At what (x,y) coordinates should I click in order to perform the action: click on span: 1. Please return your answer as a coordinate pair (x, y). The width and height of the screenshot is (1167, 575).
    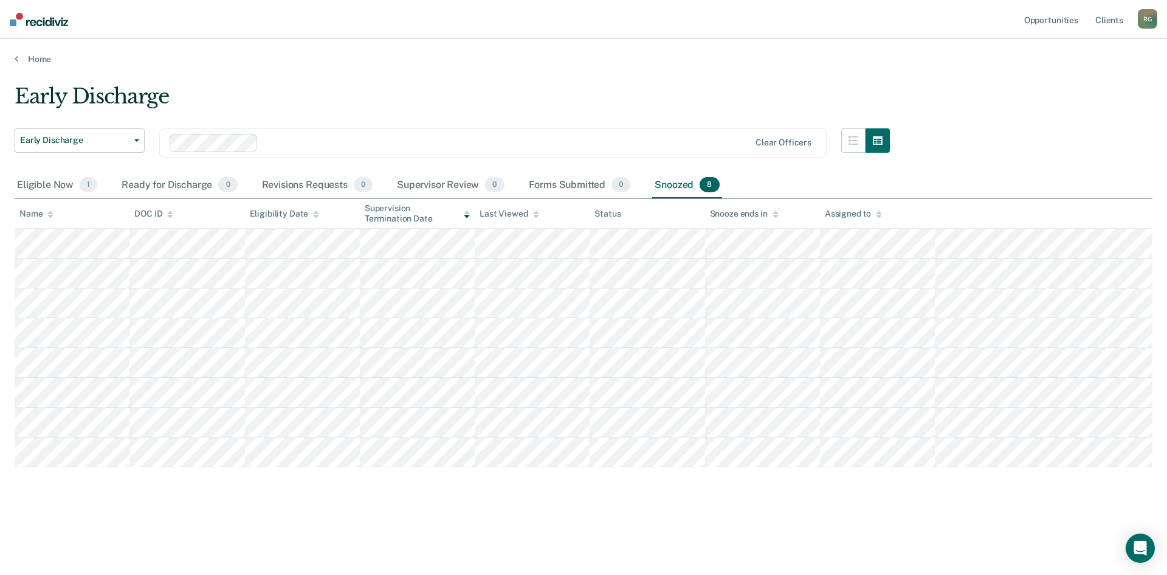
    Looking at the image, I should click on (88, 185).